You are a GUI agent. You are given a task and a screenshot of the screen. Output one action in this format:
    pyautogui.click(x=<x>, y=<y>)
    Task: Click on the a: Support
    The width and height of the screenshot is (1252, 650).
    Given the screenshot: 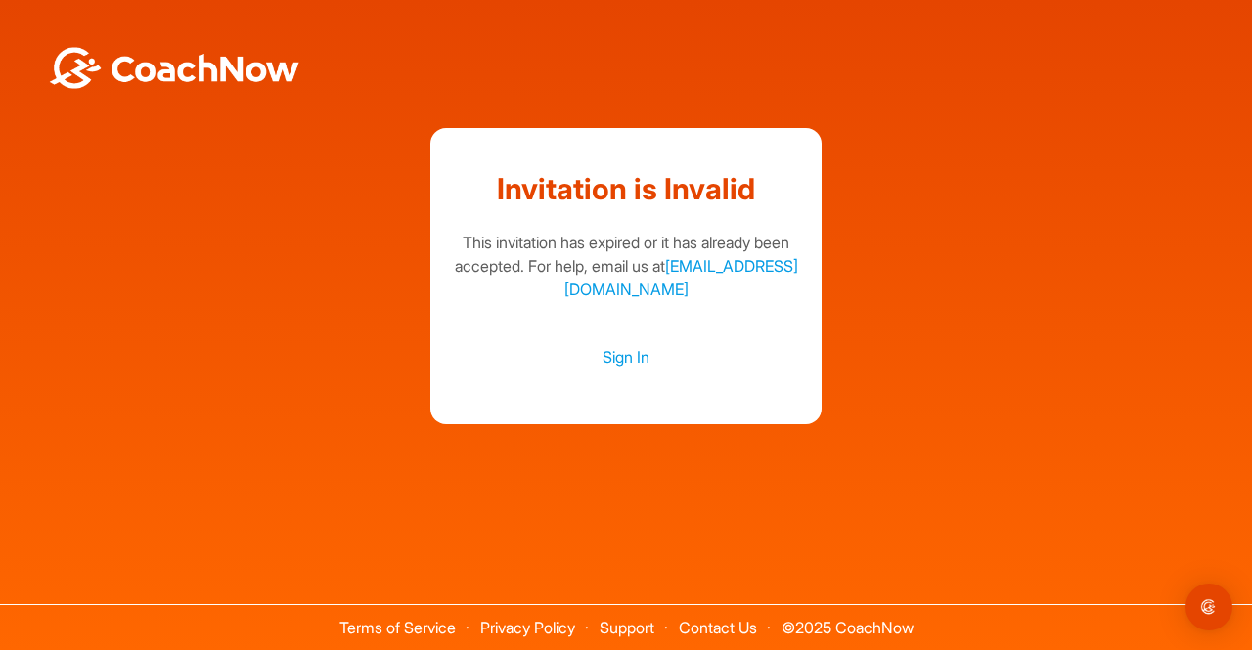 What is the action you would take?
    pyautogui.click(x=627, y=628)
    